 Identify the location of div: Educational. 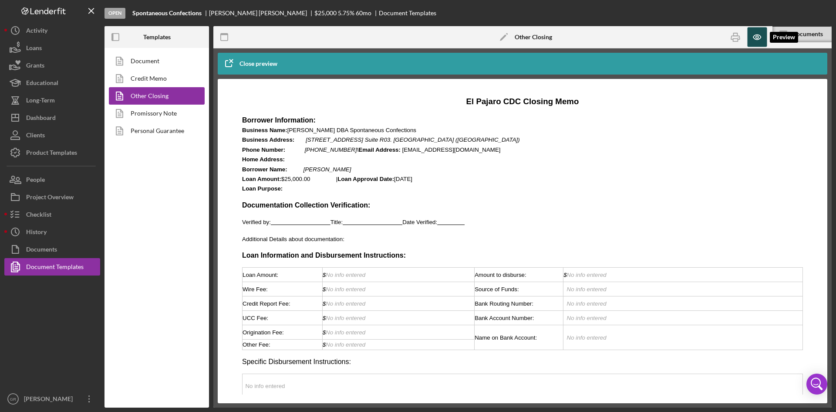
(42, 84).